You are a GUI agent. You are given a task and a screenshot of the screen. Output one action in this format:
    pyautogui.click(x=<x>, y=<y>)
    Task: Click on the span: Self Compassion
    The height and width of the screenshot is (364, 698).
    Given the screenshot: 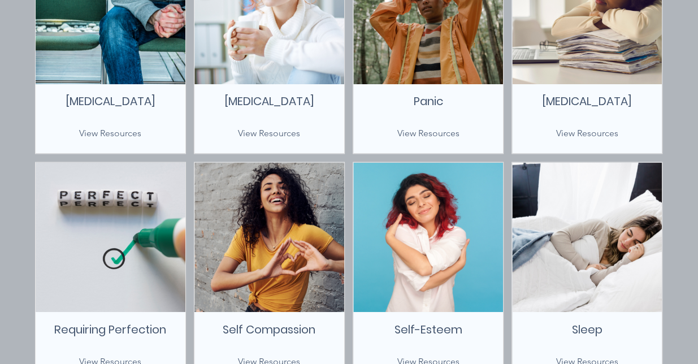 What is the action you would take?
    pyautogui.click(x=269, y=329)
    